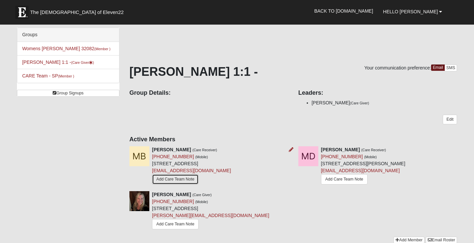 The height and width of the screenshot is (243, 474). I want to click on a: SMS, so click(451, 68).